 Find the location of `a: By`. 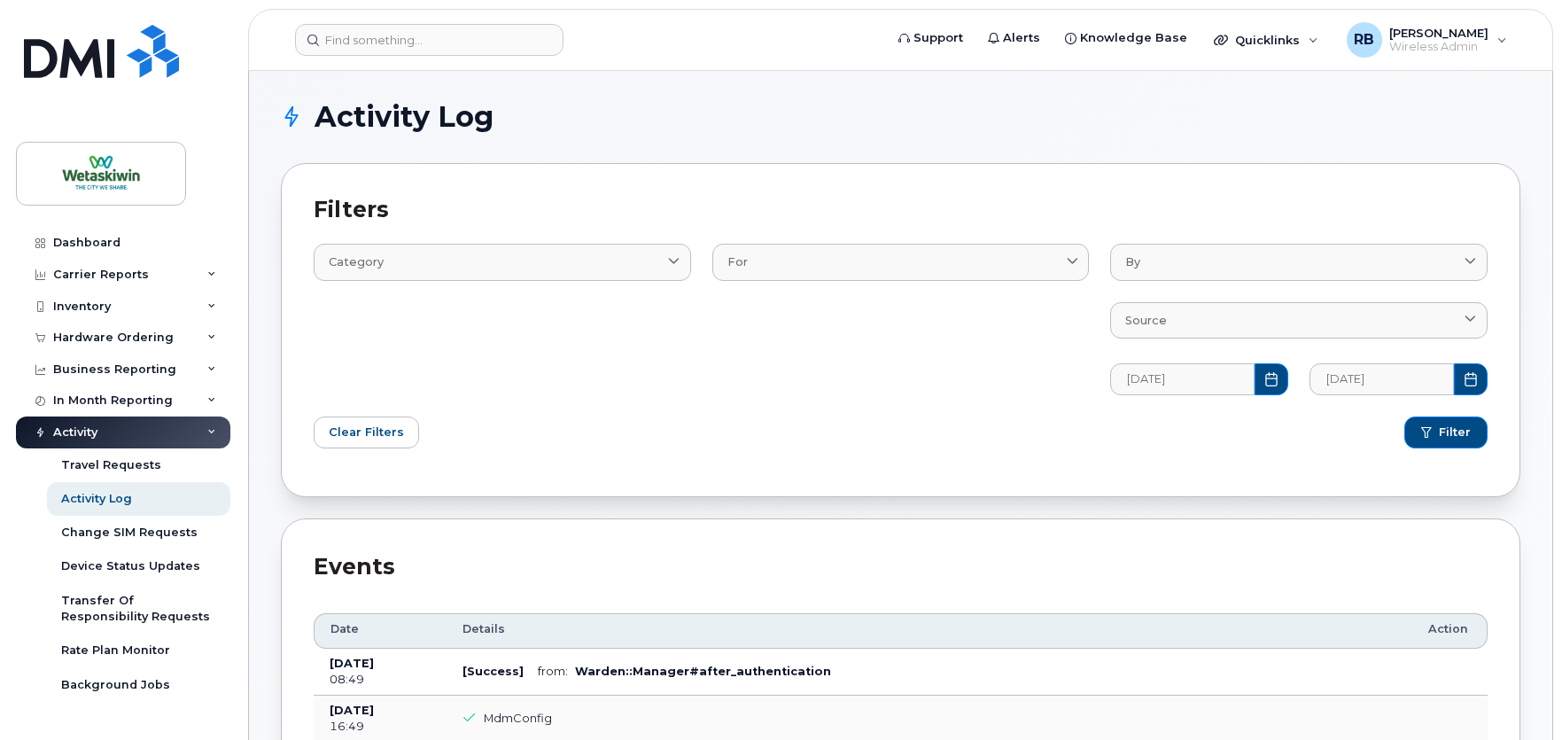

a: By is located at coordinates (1298, 261).